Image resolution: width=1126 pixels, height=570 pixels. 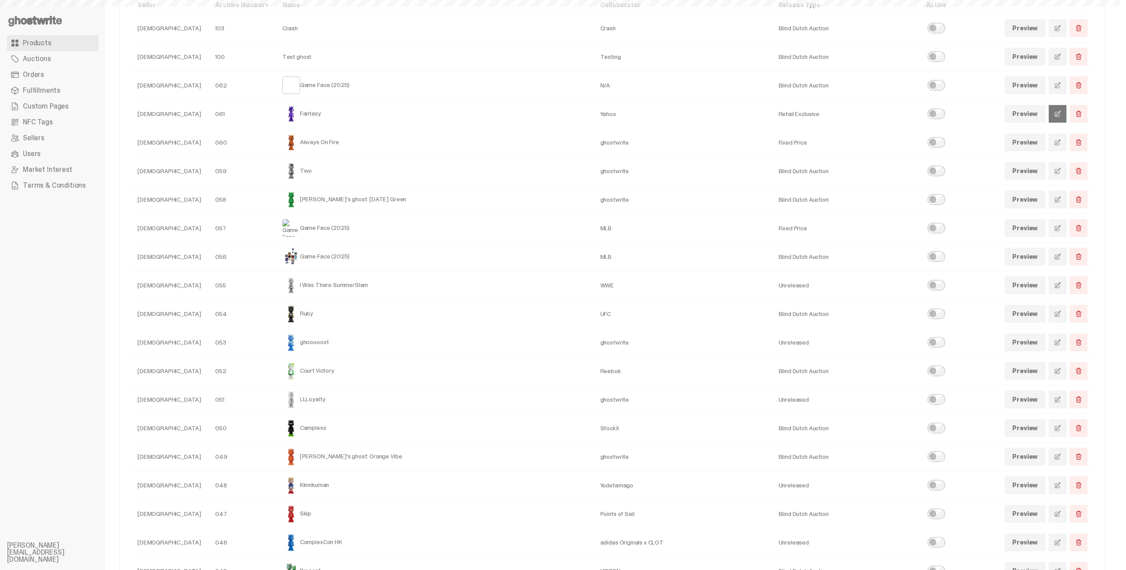 I want to click on td: Points of Sail, so click(x=683, y=514).